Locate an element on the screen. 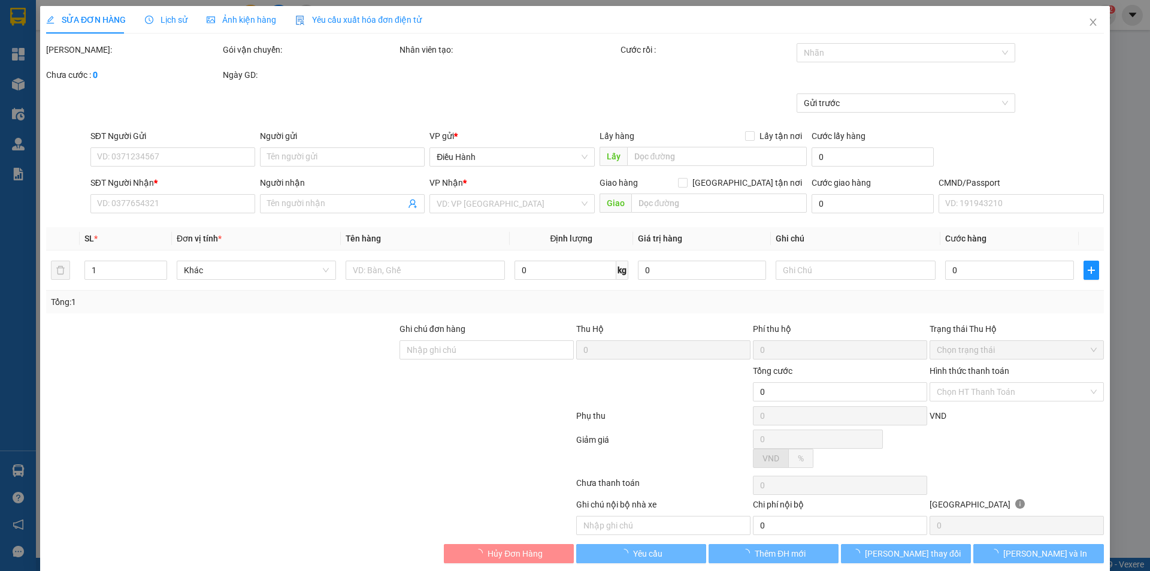  span: Giá trị hàng is located at coordinates (660, 238).